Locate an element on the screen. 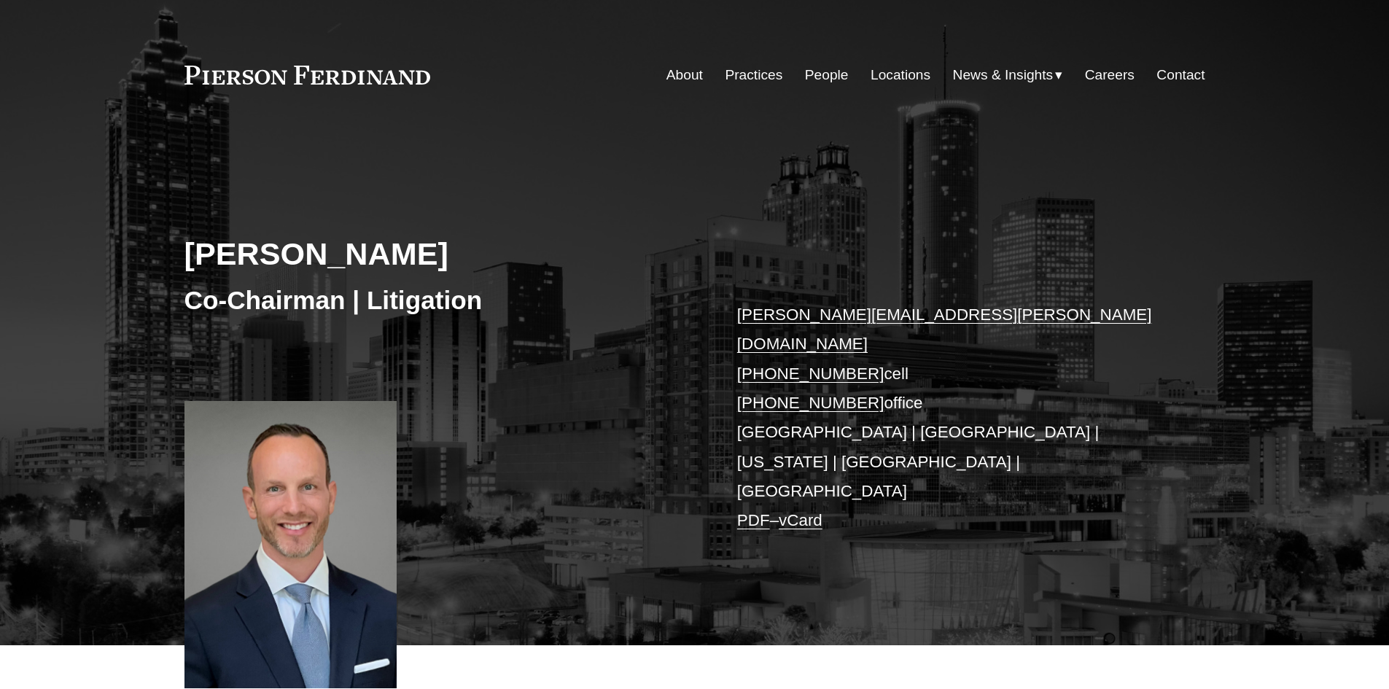  a: People is located at coordinates (827, 75).